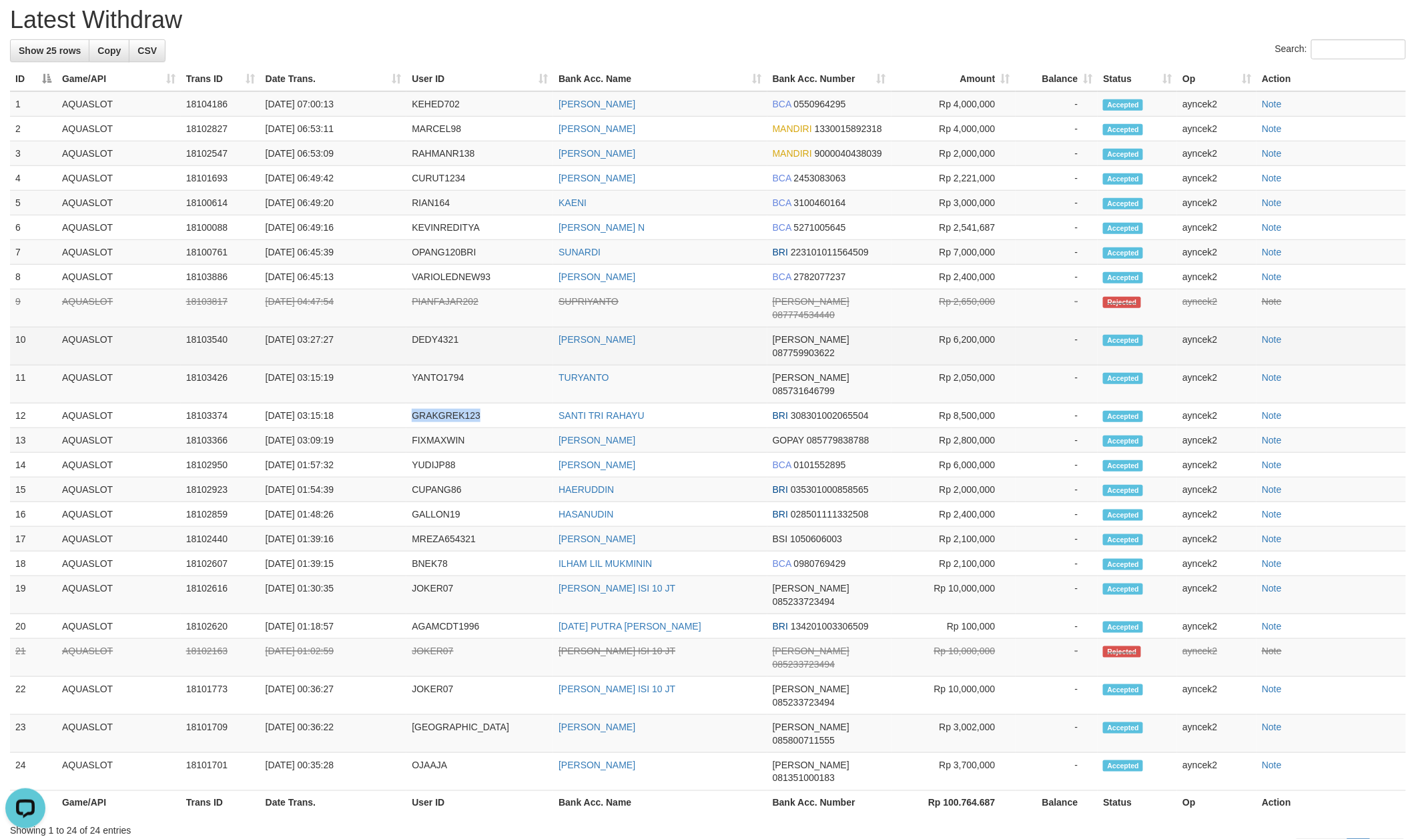 This screenshot has width=1416, height=839. What do you see at coordinates (480, 514) in the screenshot?
I see `td: GALLON19` at bounding box center [480, 514].